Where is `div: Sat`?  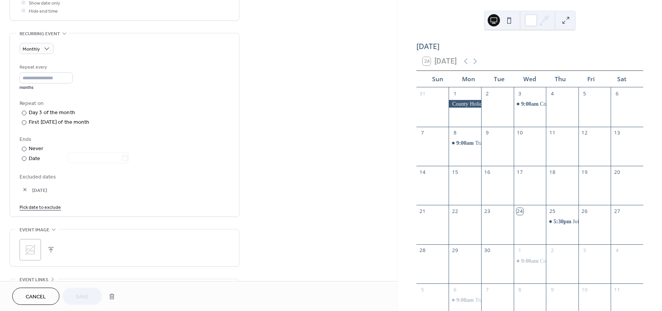
div: Sat is located at coordinates (621, 79).